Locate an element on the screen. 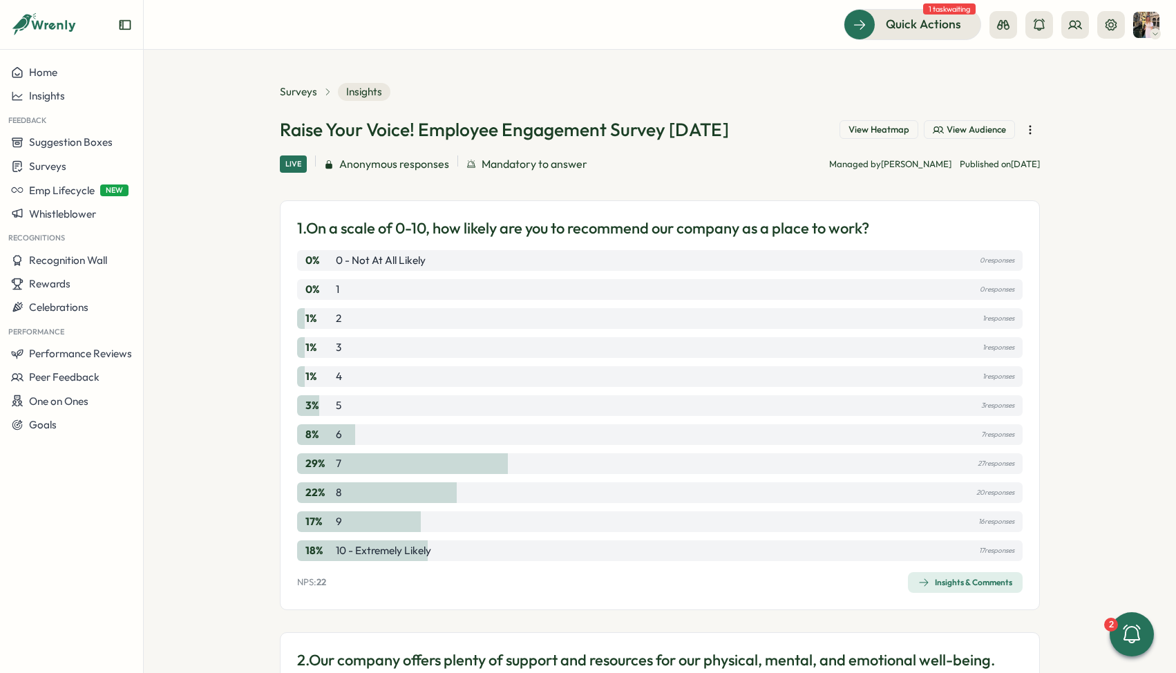  p: 18 % is located at coordinates (319, 551).